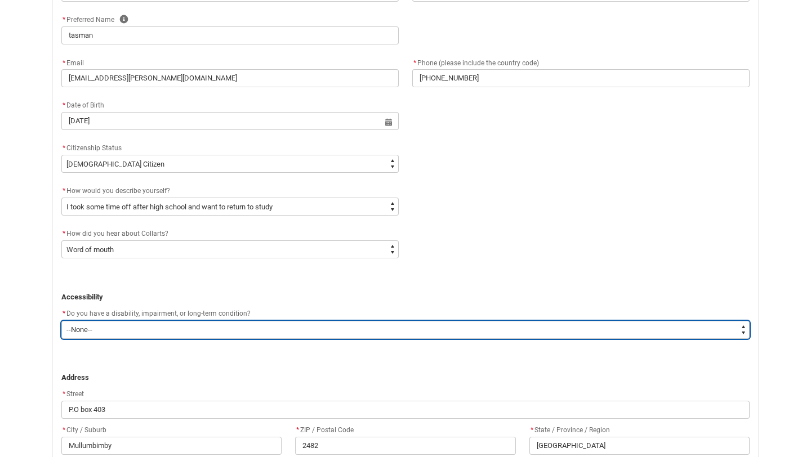 The image size is (811, 457). I want to click on span: Preferred Name, so click(88, 20).